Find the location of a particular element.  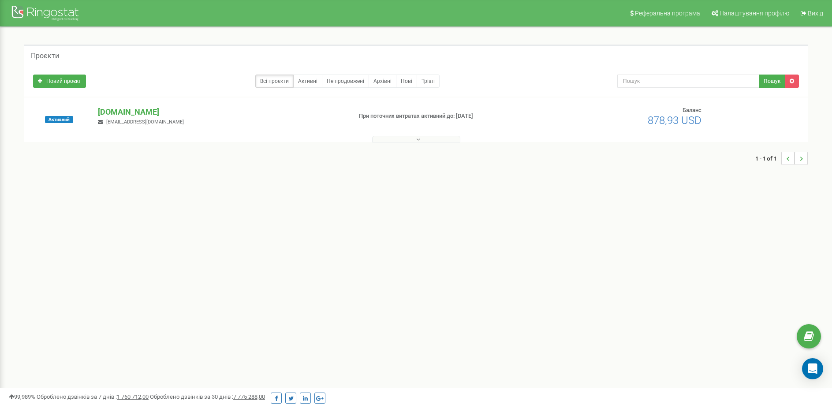

input: Пошук is located at coordinates (688, 81).